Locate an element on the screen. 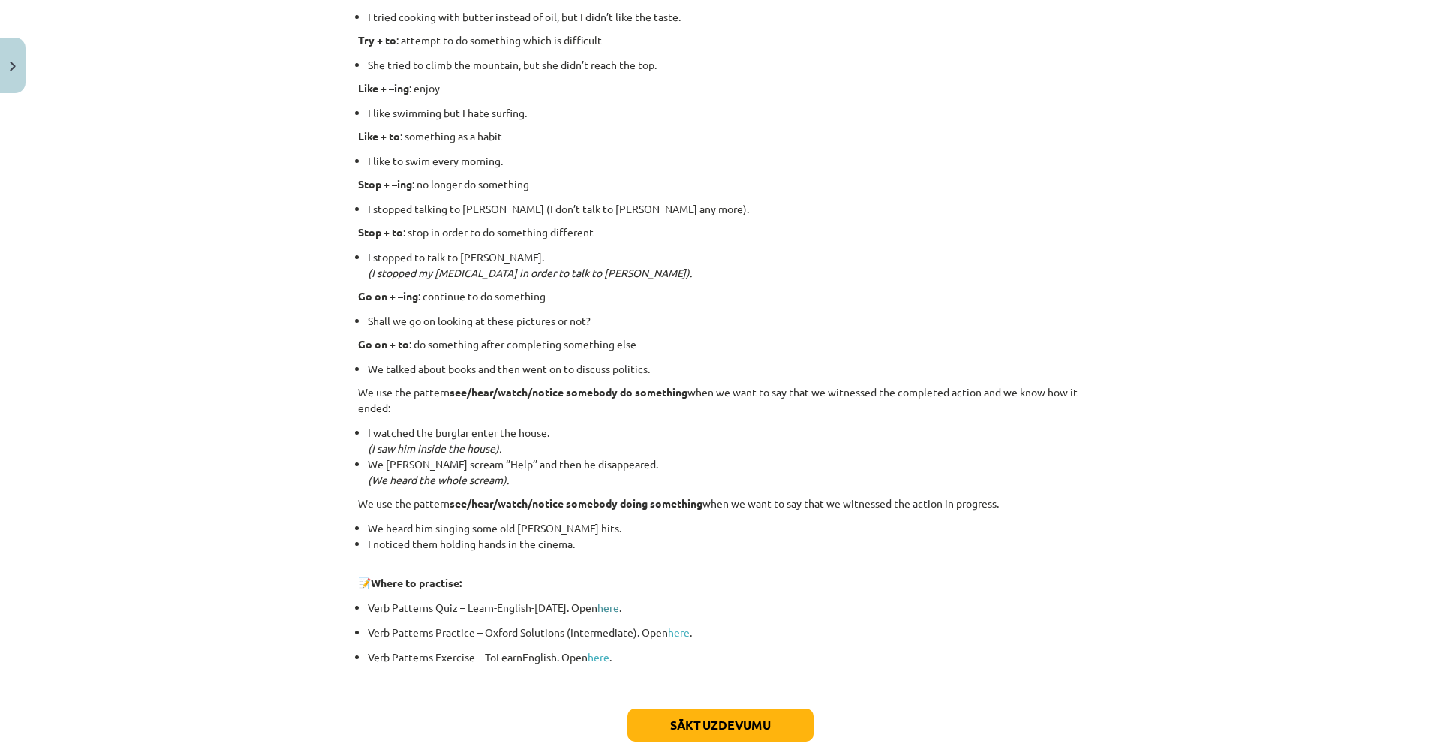 The height and width of the screenshot is (747, 1441). li: I like swimming but I hate surfing. is located at coordinates (725, 113).